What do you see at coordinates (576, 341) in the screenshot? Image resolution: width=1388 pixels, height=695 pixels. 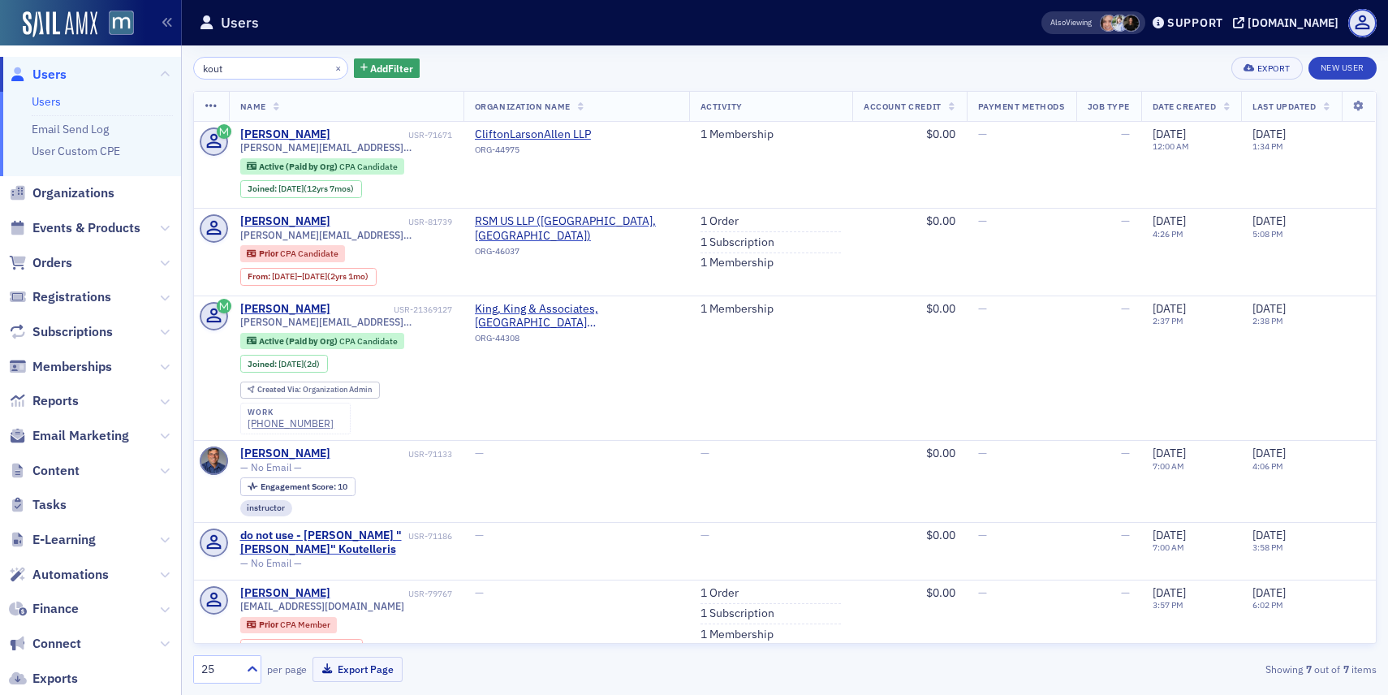 I see `div: ORG-44308` at bounding box center [576, 341].